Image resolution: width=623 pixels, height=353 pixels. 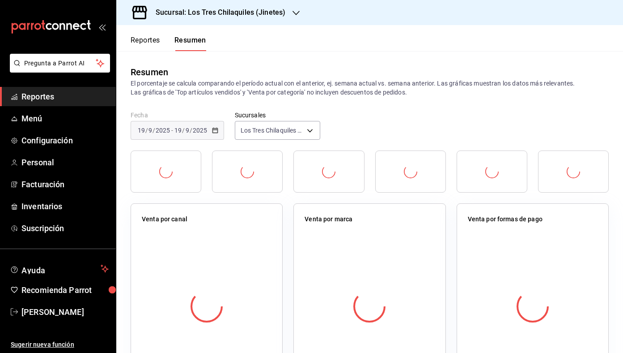 I want to click on span: Personal, so click(x=65, y=162).